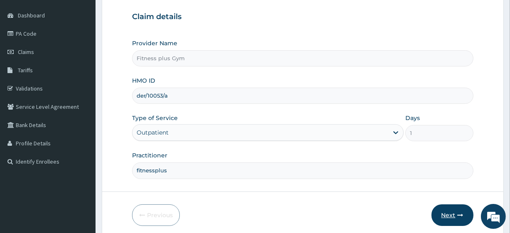 This screenshot has height=233, width=510. I want to click on label: Provider Name, so click(154, 43).